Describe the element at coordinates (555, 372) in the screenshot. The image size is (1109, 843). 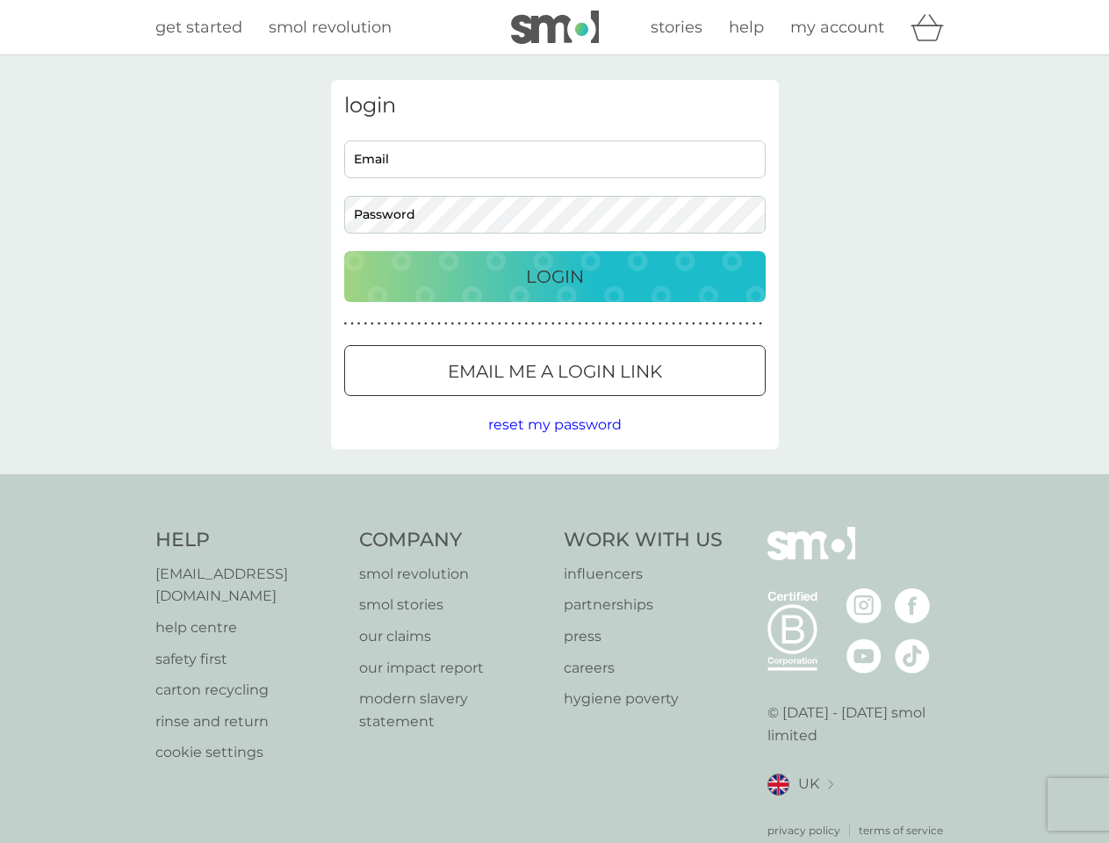
I see `p: Email me a login link` at that location.